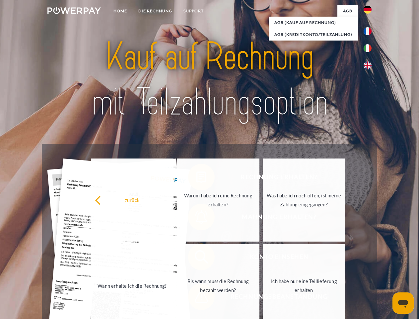 The image size is (419, 319). Describe the element at coordinates (304, 285) in the screenshot. I see `div: Ich habe nur eine Teillieferung erhalten` at that location.